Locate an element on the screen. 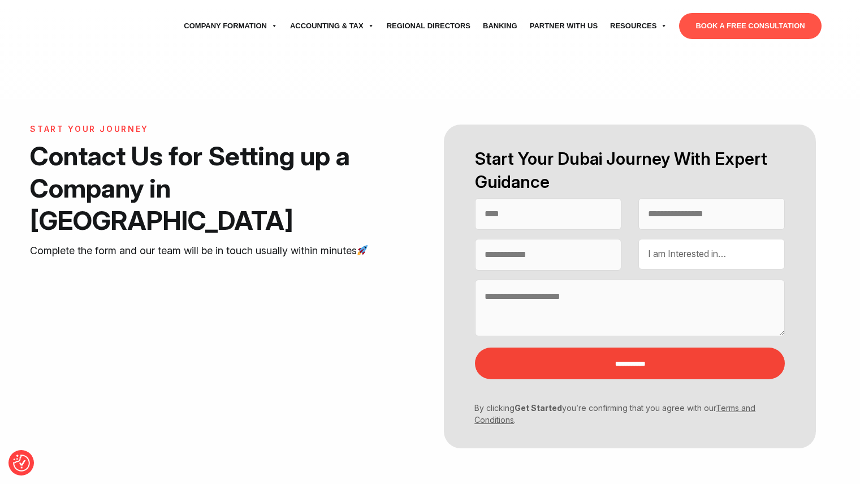 This screenshot has height=484, width=860. form: Contact form is located at coordinates (629, 286).